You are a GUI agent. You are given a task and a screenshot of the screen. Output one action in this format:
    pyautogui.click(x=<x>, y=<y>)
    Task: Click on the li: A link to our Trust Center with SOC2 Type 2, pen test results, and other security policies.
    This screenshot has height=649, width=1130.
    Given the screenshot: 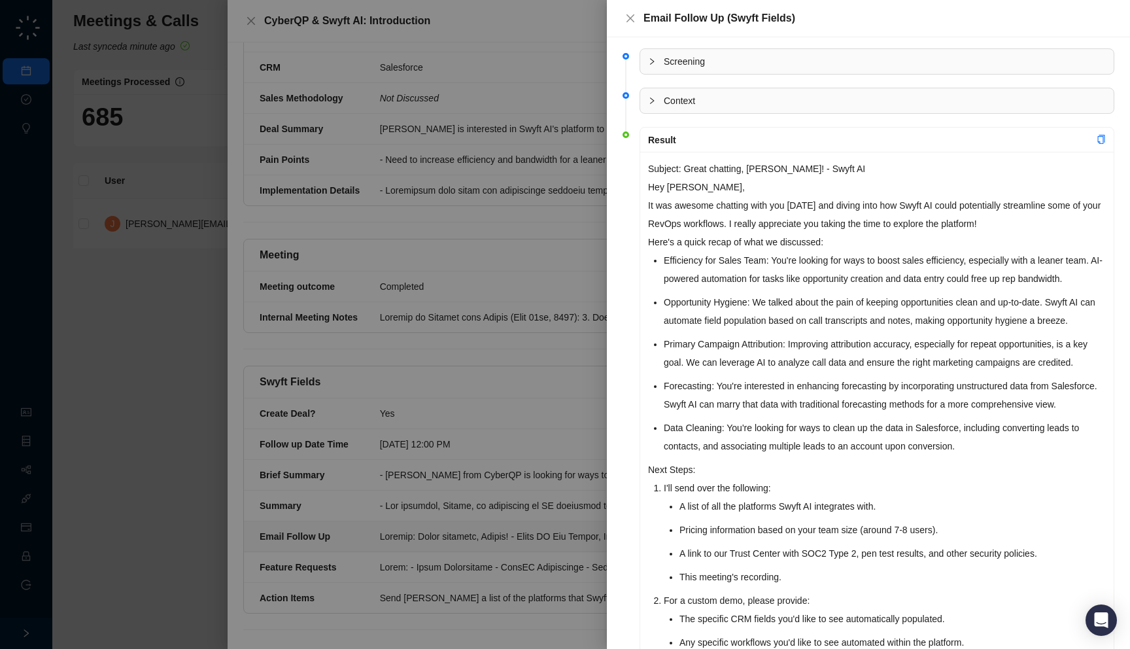 What is the action you would take?
    pyautogui.click(x=893, y=553)
    